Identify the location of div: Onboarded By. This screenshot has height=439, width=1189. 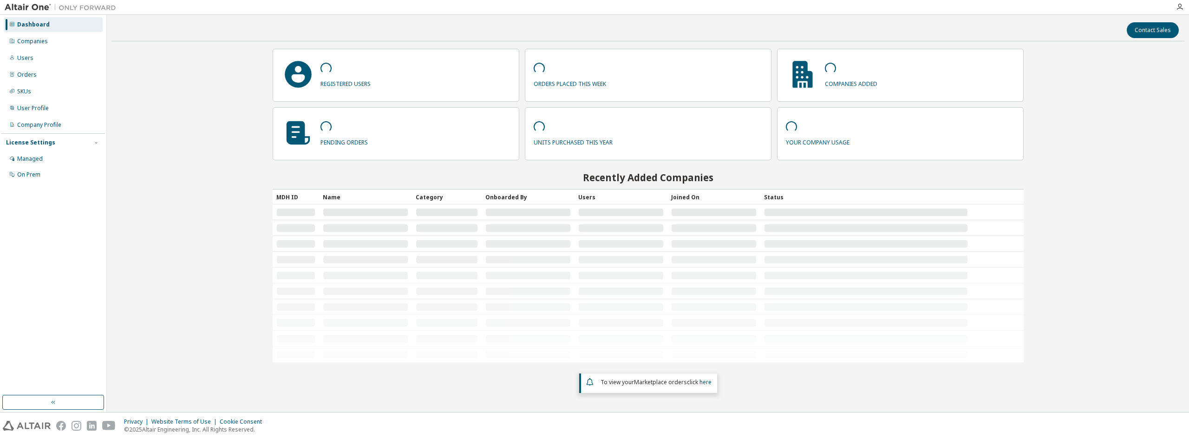
(528, 197).